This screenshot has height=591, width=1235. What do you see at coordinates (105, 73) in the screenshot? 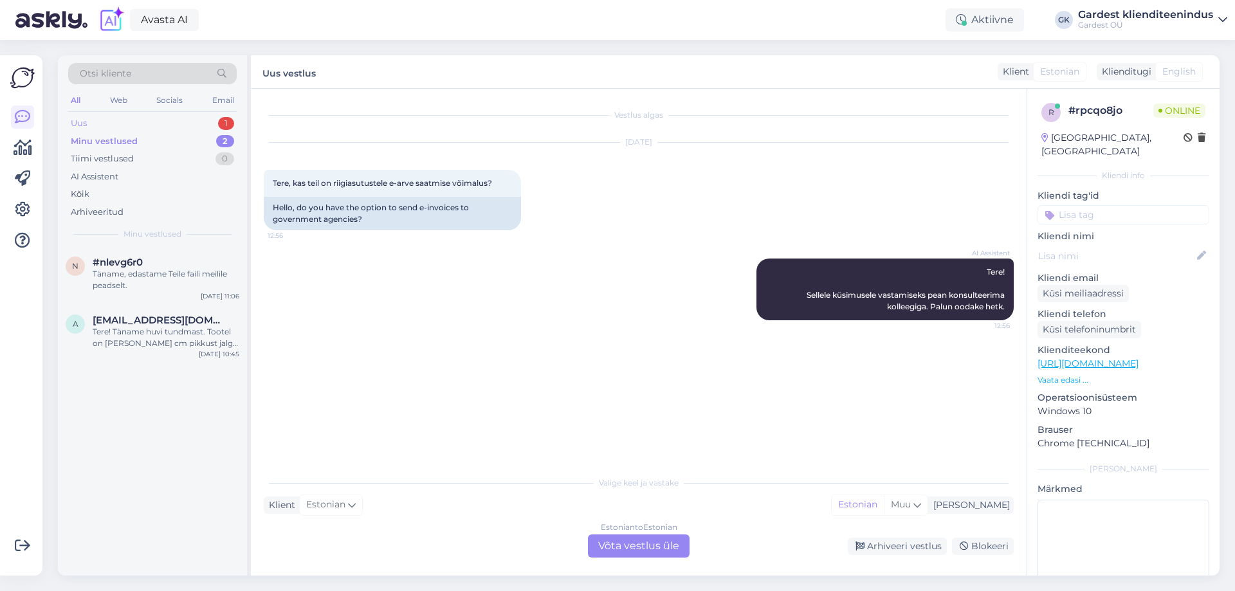
I see `span: Otsi kliente` at bounding box center [105, 73].